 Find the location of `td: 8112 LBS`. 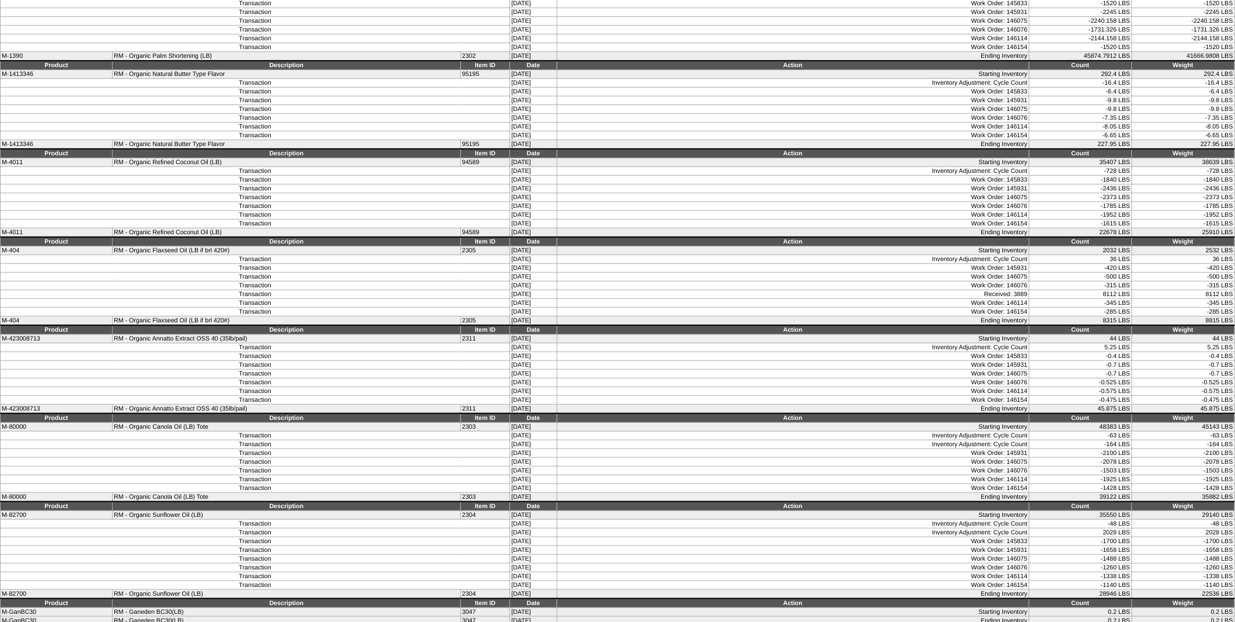

td: 8112 LBS is located at coordinates (1081, 294).